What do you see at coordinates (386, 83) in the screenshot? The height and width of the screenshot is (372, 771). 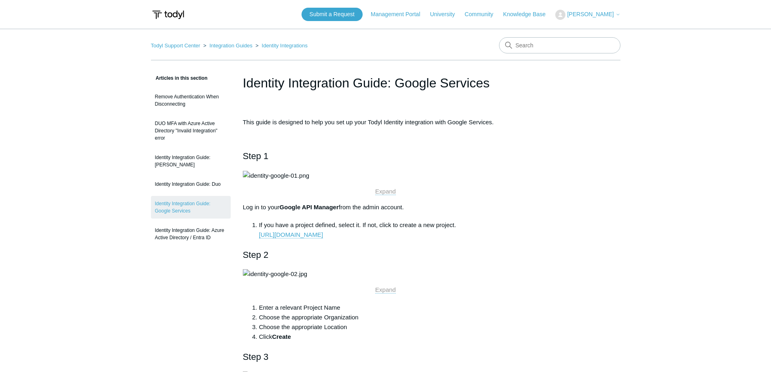 I see `h1: Identity Integration Guide: Google Services` at bounding box center [386, 83].